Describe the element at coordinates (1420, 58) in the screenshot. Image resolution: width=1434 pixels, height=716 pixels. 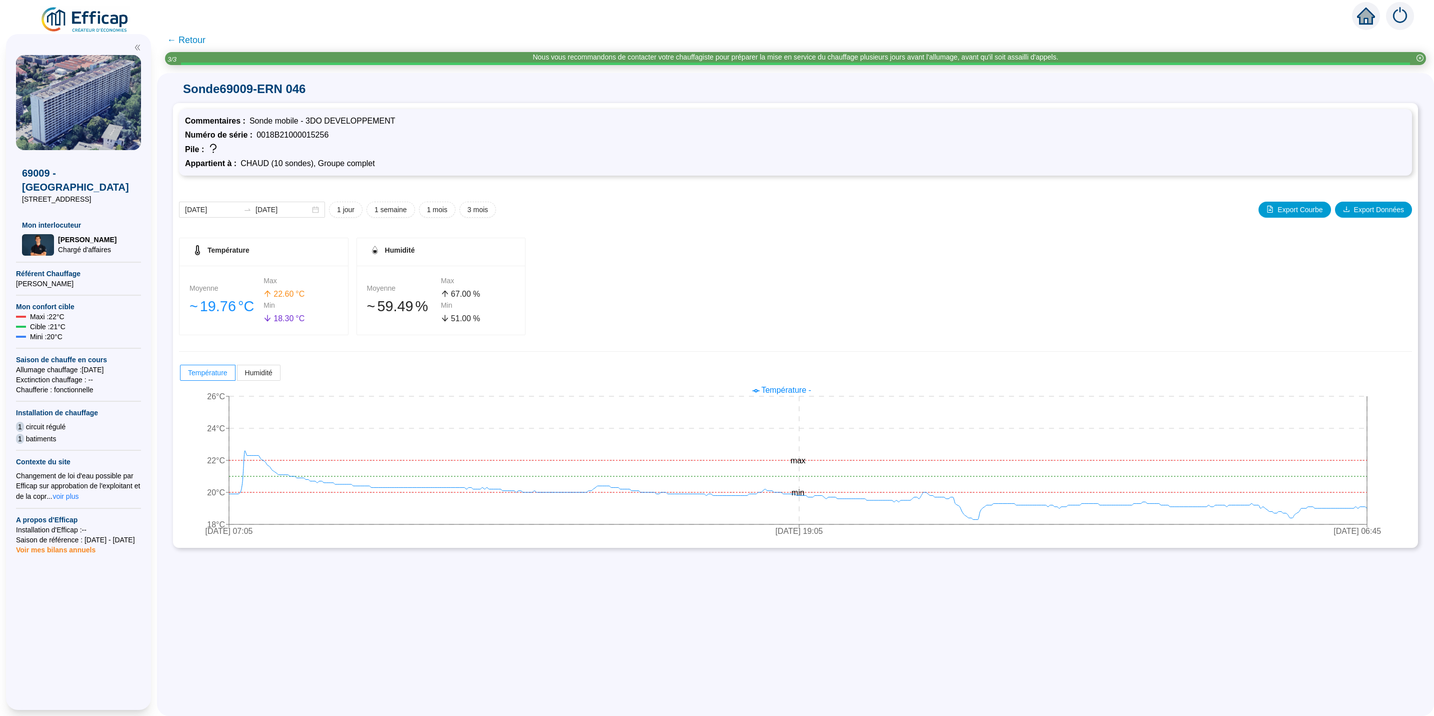
I see `span: close-circle` at that location.